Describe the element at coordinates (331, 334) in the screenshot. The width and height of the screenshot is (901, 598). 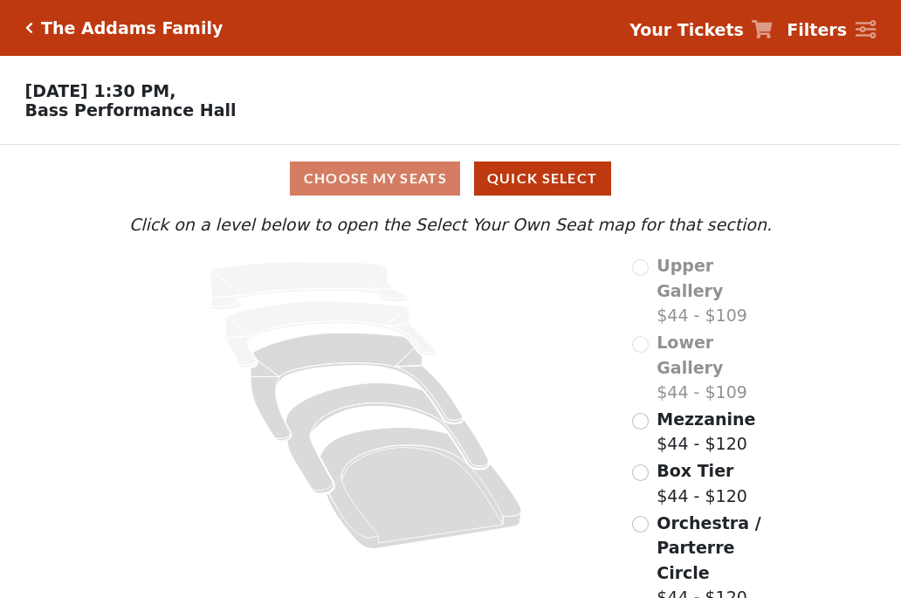
I see `path: Lower Gallery - Seats Available: 0` at that location.